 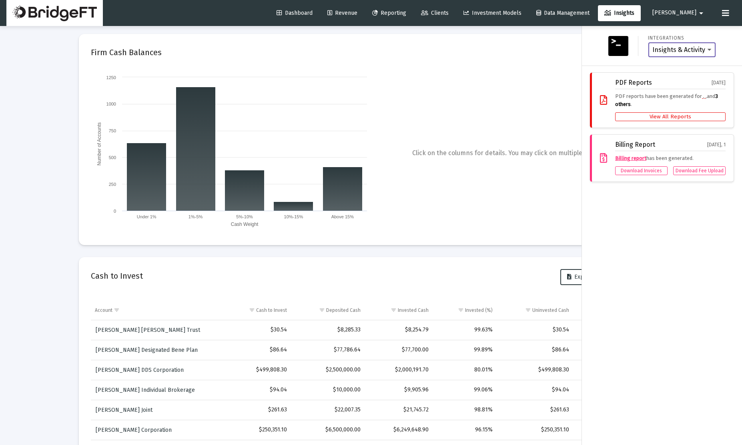 I want to click on a: Dashboard, so click(x=294, y=13).